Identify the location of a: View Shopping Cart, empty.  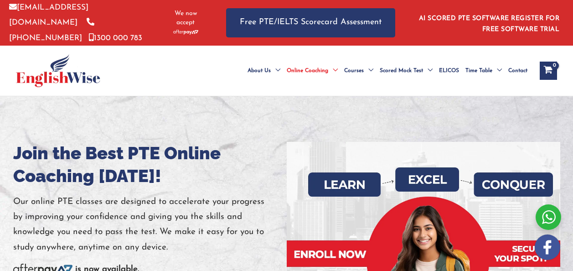
(548, 71).